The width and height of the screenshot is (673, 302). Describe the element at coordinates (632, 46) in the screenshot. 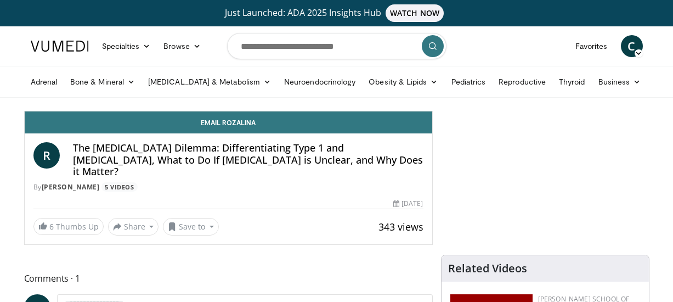

I see `span: C` at that location.